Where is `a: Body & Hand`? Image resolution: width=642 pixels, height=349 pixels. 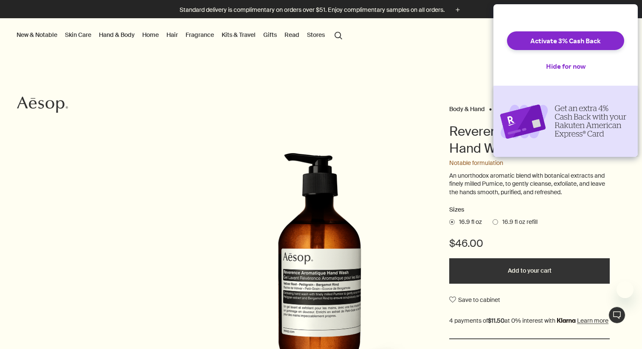
a: Body & Hand is located at coordinates (467, 107).